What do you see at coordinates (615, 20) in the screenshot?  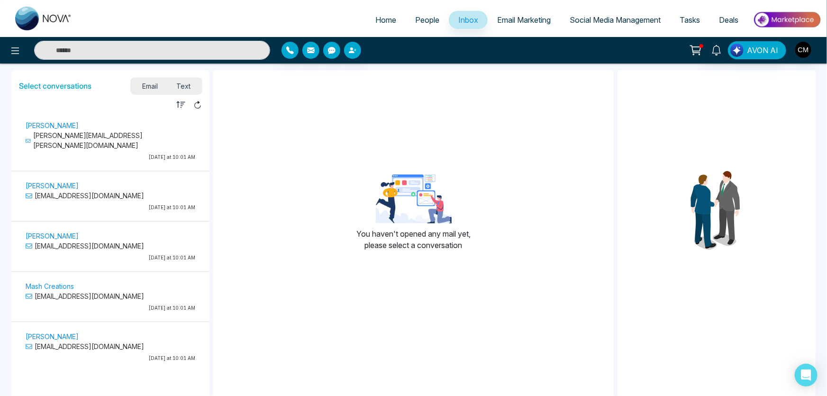 I see `a: Social Media Management` at bounding box center [615, 20].